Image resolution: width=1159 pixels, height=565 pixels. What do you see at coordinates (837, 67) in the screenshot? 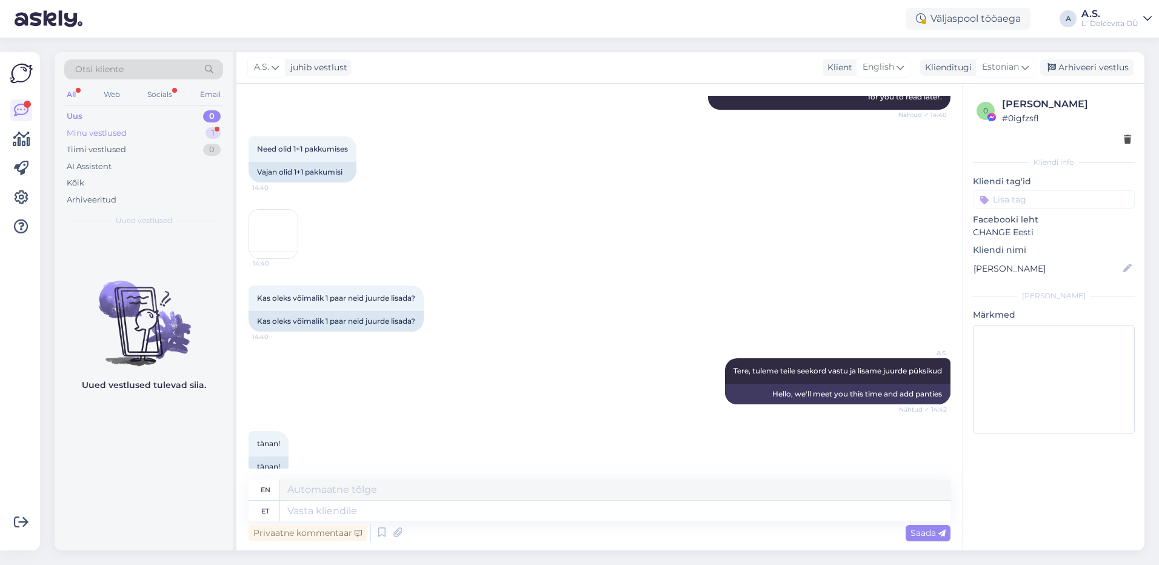
I see `div: Klient` at bounding box center [837, 67].